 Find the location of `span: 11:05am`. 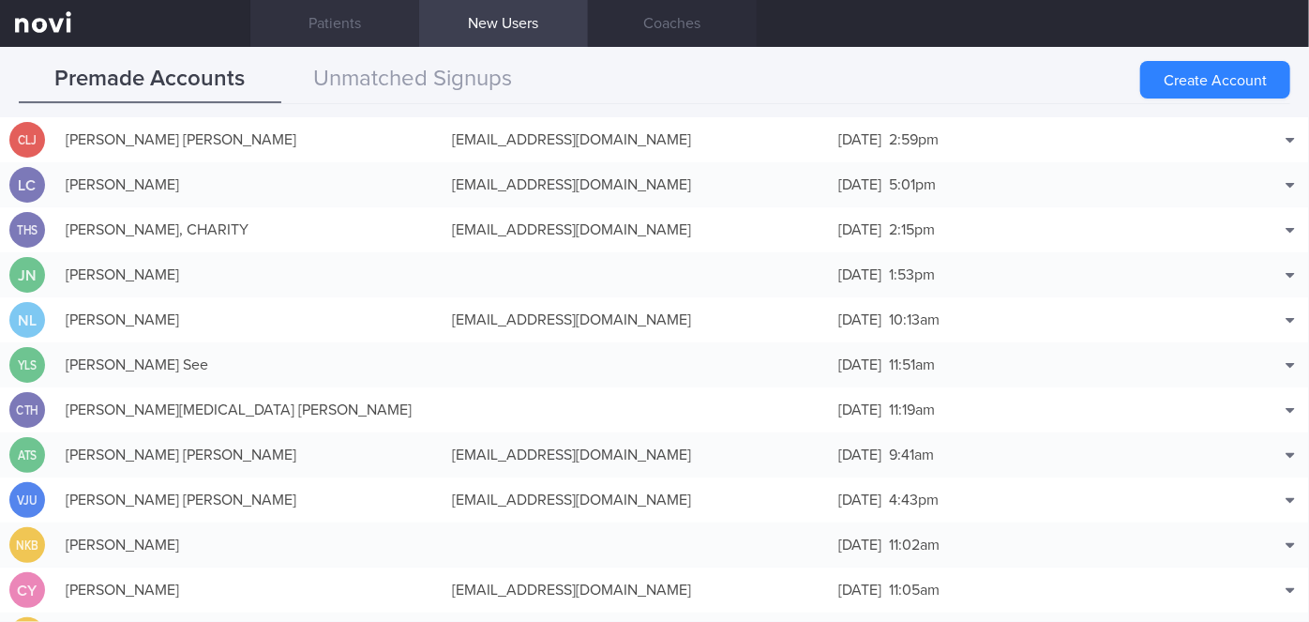

span: 11:05am is located at coordinates (914, 590).